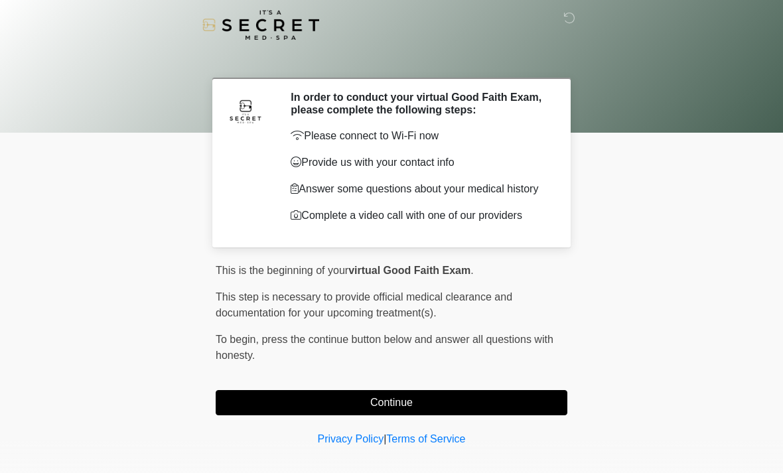 The image size is (783, 473). Describe the element at coordinates (419, 103) in the screenshot. I see `h2: In order to conduct your virtual Good Faith Exam, please complete the following steps:` at that location.